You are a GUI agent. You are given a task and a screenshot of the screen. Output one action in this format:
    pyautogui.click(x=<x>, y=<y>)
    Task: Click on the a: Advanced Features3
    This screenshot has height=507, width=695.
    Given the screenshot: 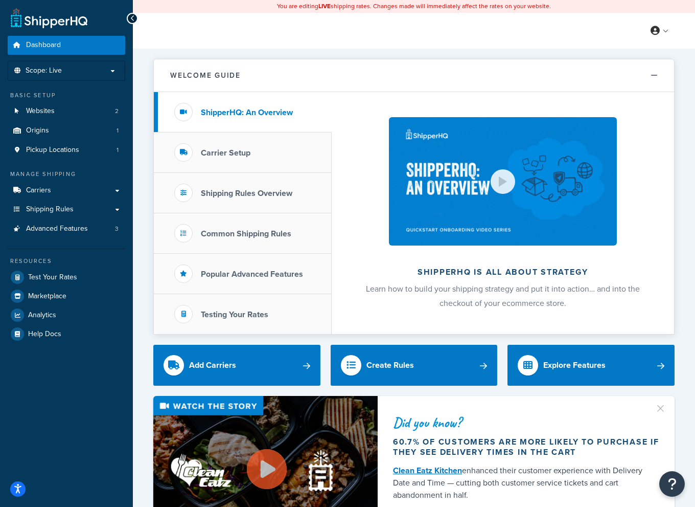 What is the action you would take?
    pyautogui.click(x=66, y=229)
    